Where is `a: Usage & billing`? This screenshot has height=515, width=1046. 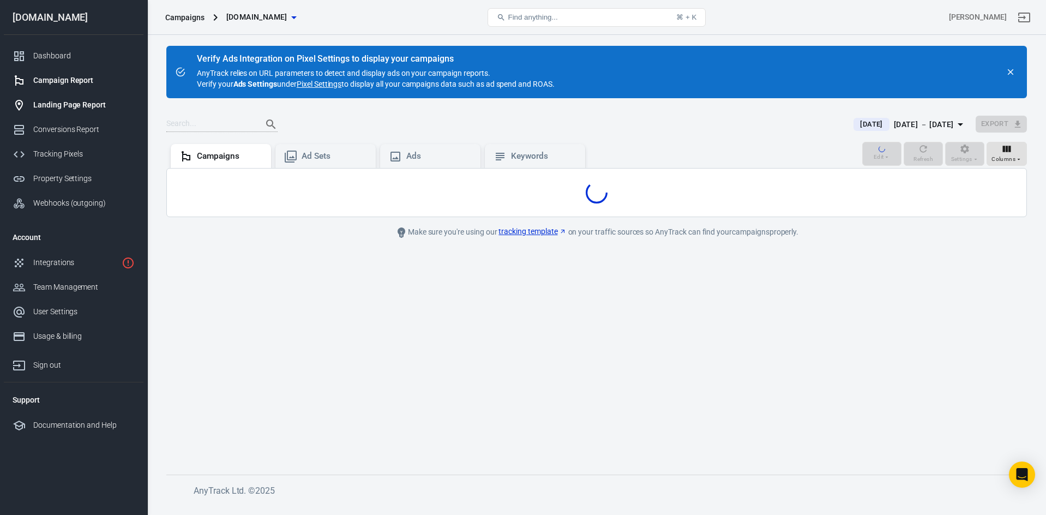 a: Usage & billing is located at coordinates (74, 336).